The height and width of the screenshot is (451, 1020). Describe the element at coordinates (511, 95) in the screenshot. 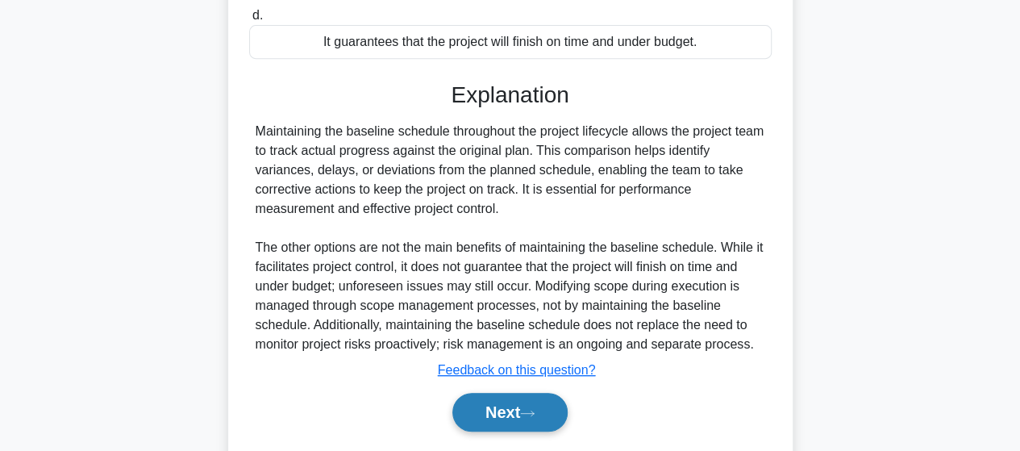

I see `h3: Explanation` at that location.